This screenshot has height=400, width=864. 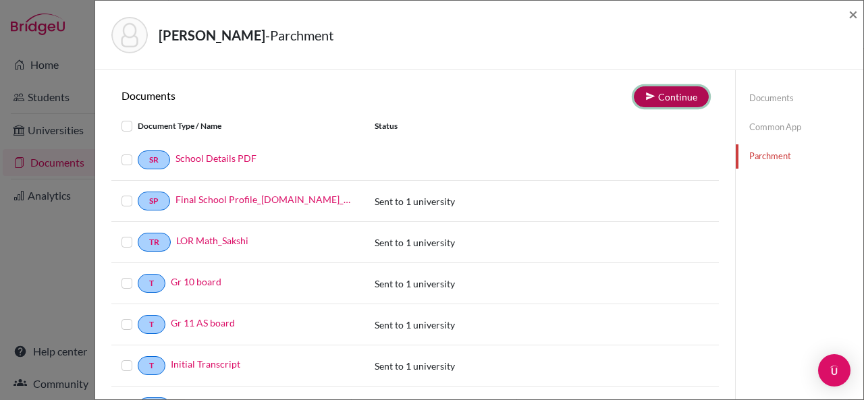 I want to click on button: Close, so click(x=853, y=14).